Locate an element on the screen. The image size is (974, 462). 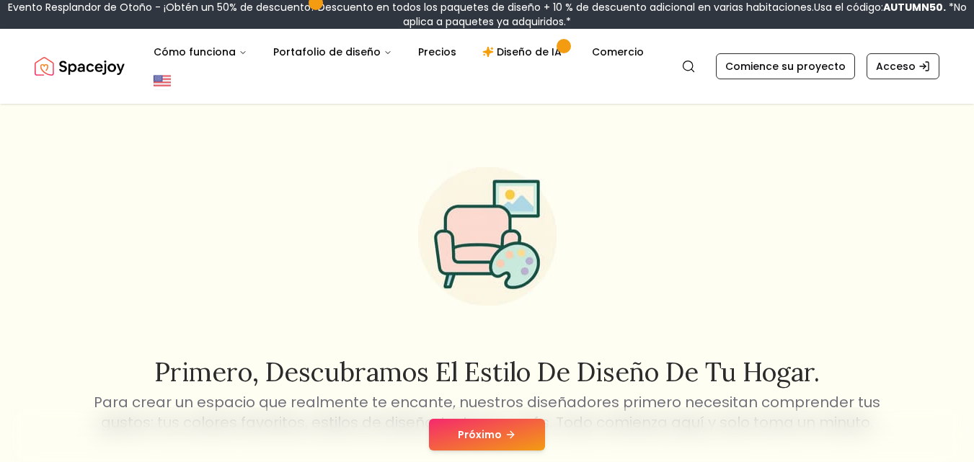
font: Cómo funciona is located at coordinates (195, 52).